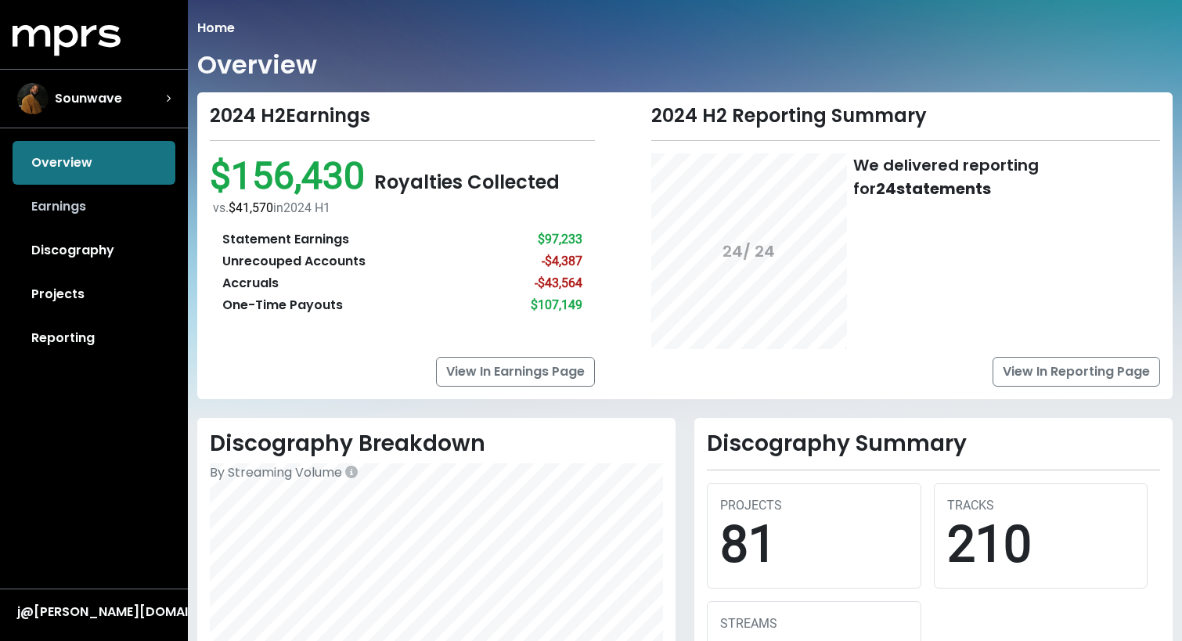 This screenshot has width=1182, height=641. I want to click on h2: Discography Breakdown, so click(436, 444).